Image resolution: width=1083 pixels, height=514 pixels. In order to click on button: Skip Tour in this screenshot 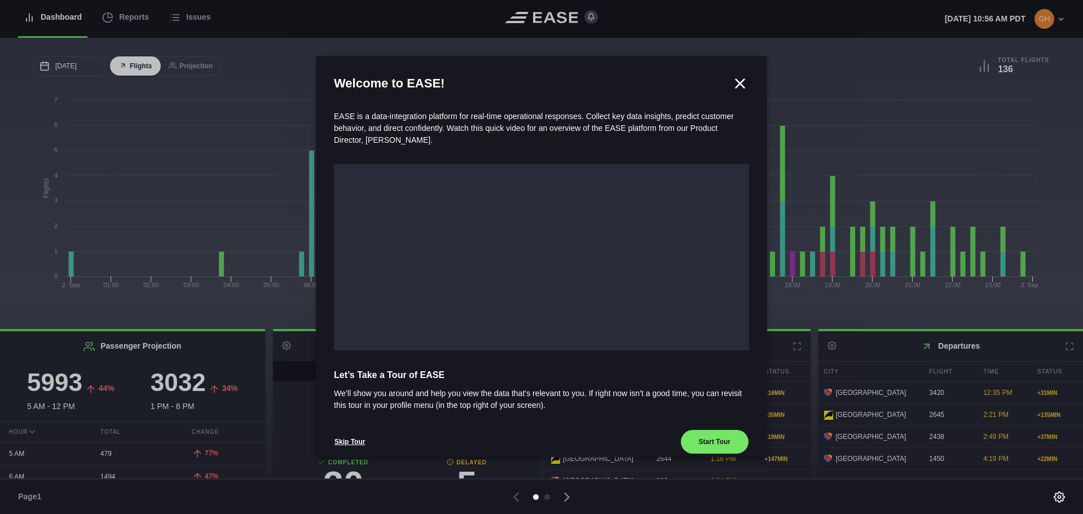, I will do `click(350, 442)`.